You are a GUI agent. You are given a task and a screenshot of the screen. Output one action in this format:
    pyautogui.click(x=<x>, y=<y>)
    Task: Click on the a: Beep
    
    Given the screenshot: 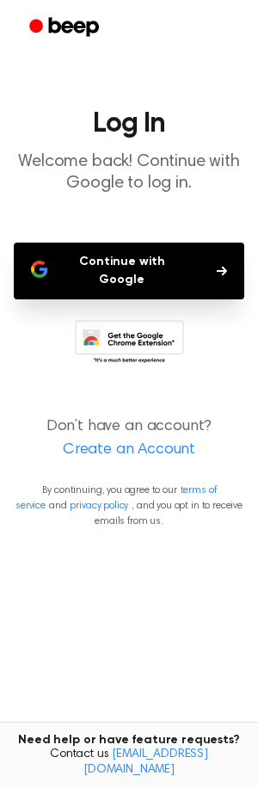 What is the action you would take?
    pyautogui.click(x=65, y=28)
    